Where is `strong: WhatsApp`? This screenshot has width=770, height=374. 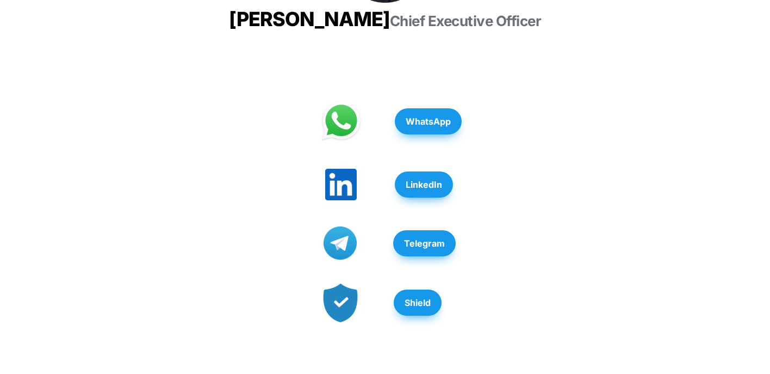 strong: WhatsApp is located at coordinates (428, 121).